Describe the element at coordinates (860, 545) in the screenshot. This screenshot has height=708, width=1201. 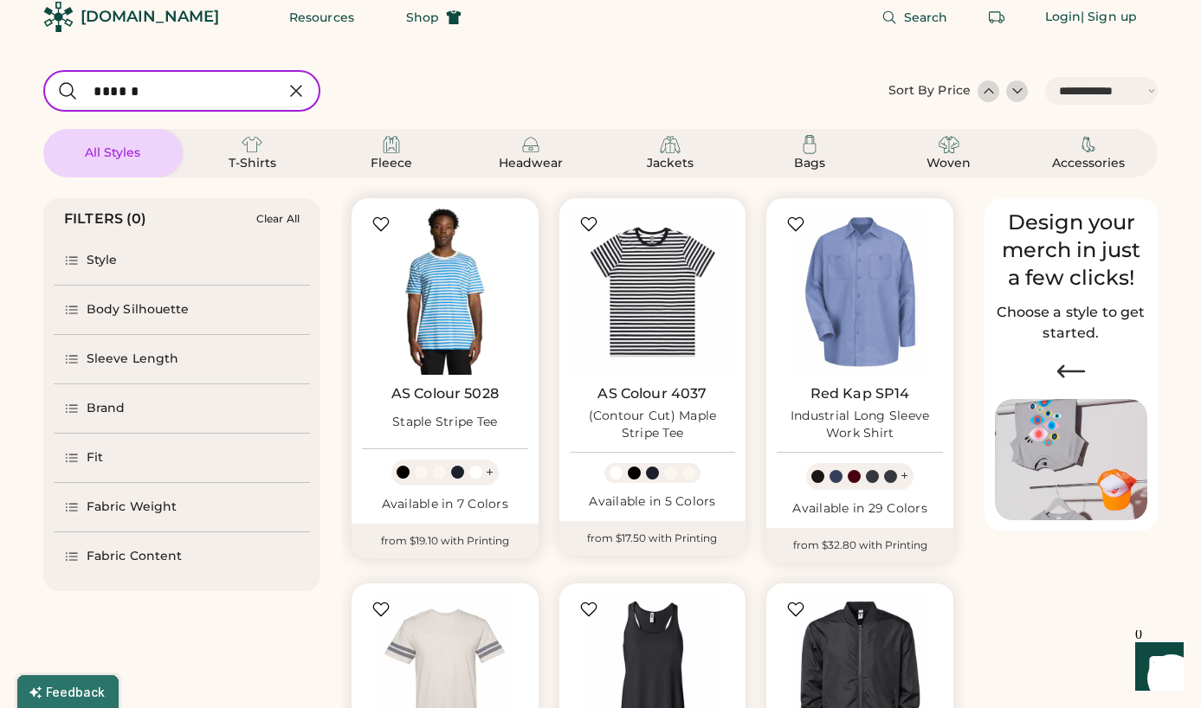
I see `div: from $32.80 with Printing` at that location.